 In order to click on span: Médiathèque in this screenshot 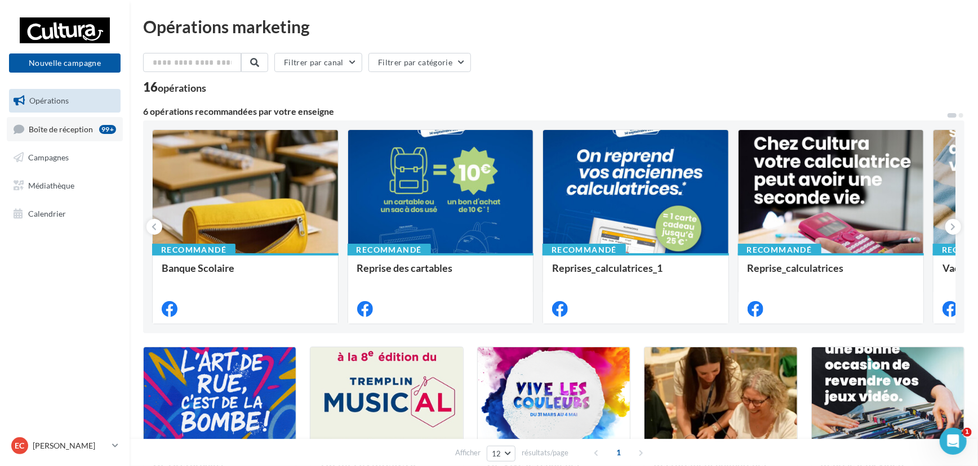, I will do `click(51, 185)`.